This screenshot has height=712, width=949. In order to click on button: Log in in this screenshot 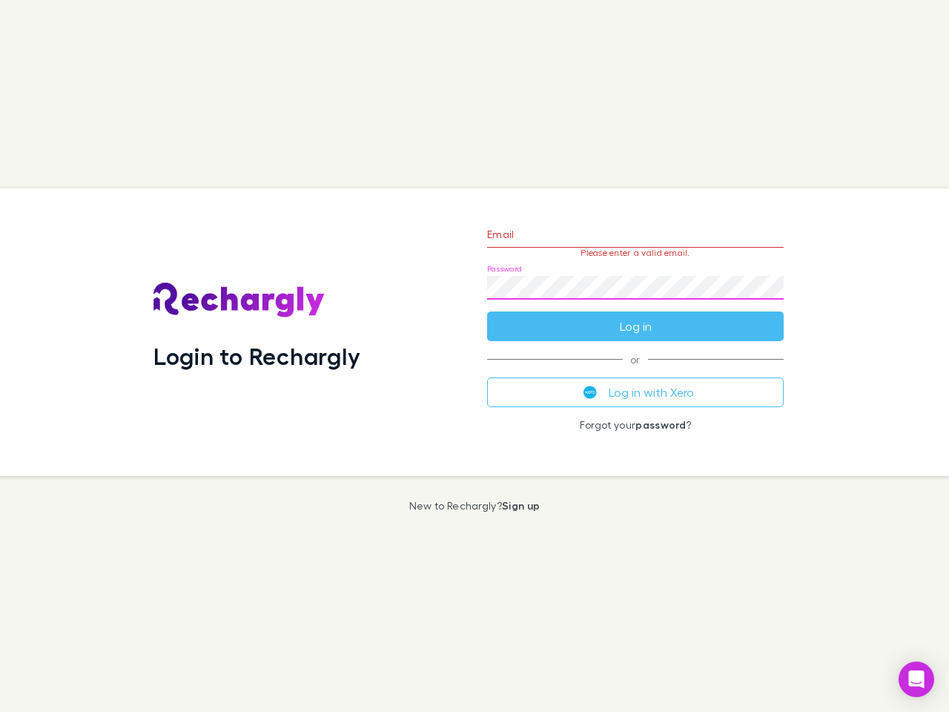, I will do `click(636, 326)`.